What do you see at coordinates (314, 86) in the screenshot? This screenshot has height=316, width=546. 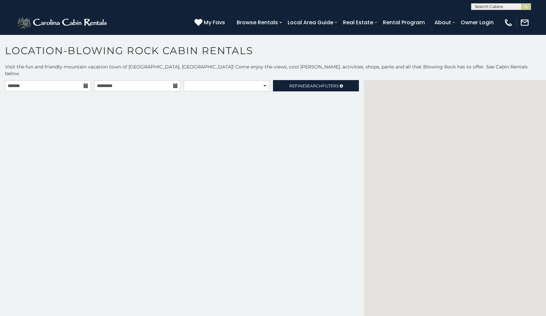 I see `span: Refine Filters` at bounding box center [314, 86].